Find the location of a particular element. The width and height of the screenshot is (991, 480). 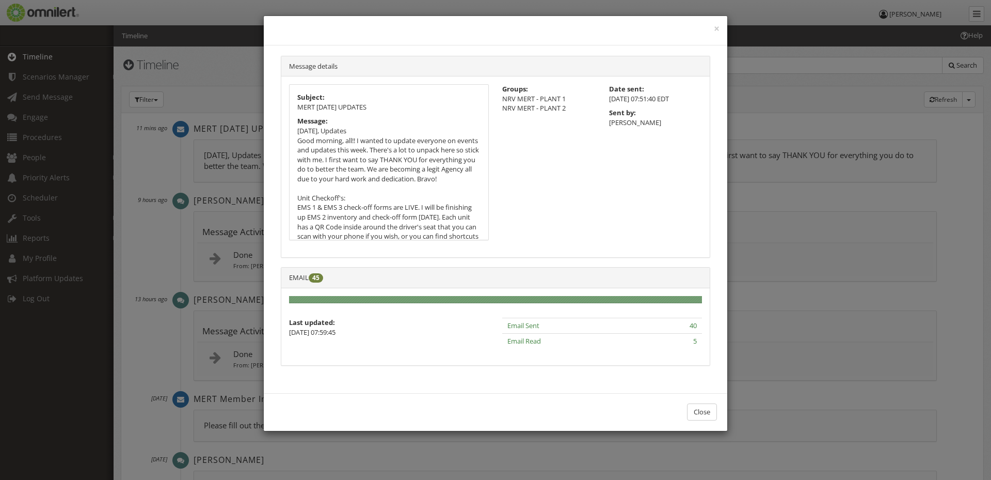

div: Message details is located at coordinates (496, 67).